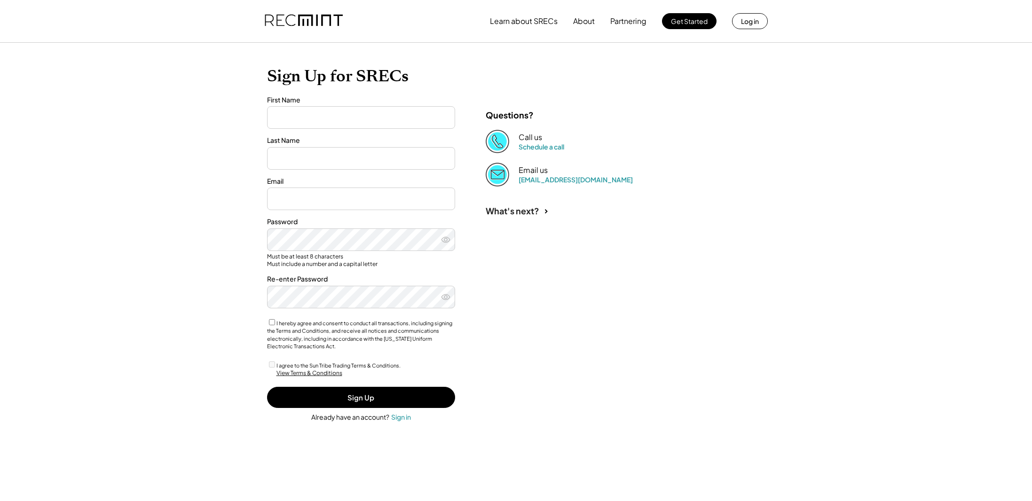 Image resolution: width=1032 pixels, height=501 pixels. What do you see at coordinates (361, 222) in the screenshot?
I see `div: Password` at bounding box center [361, 222].